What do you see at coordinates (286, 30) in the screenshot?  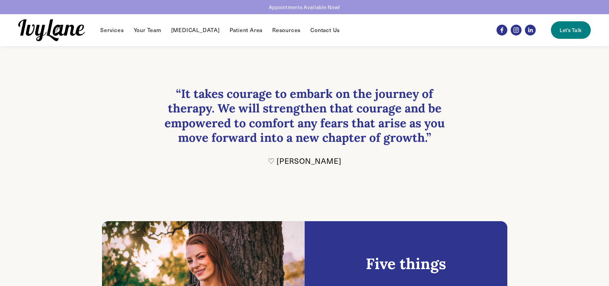 I see `span: Resources` at bounding box center [286, 30].